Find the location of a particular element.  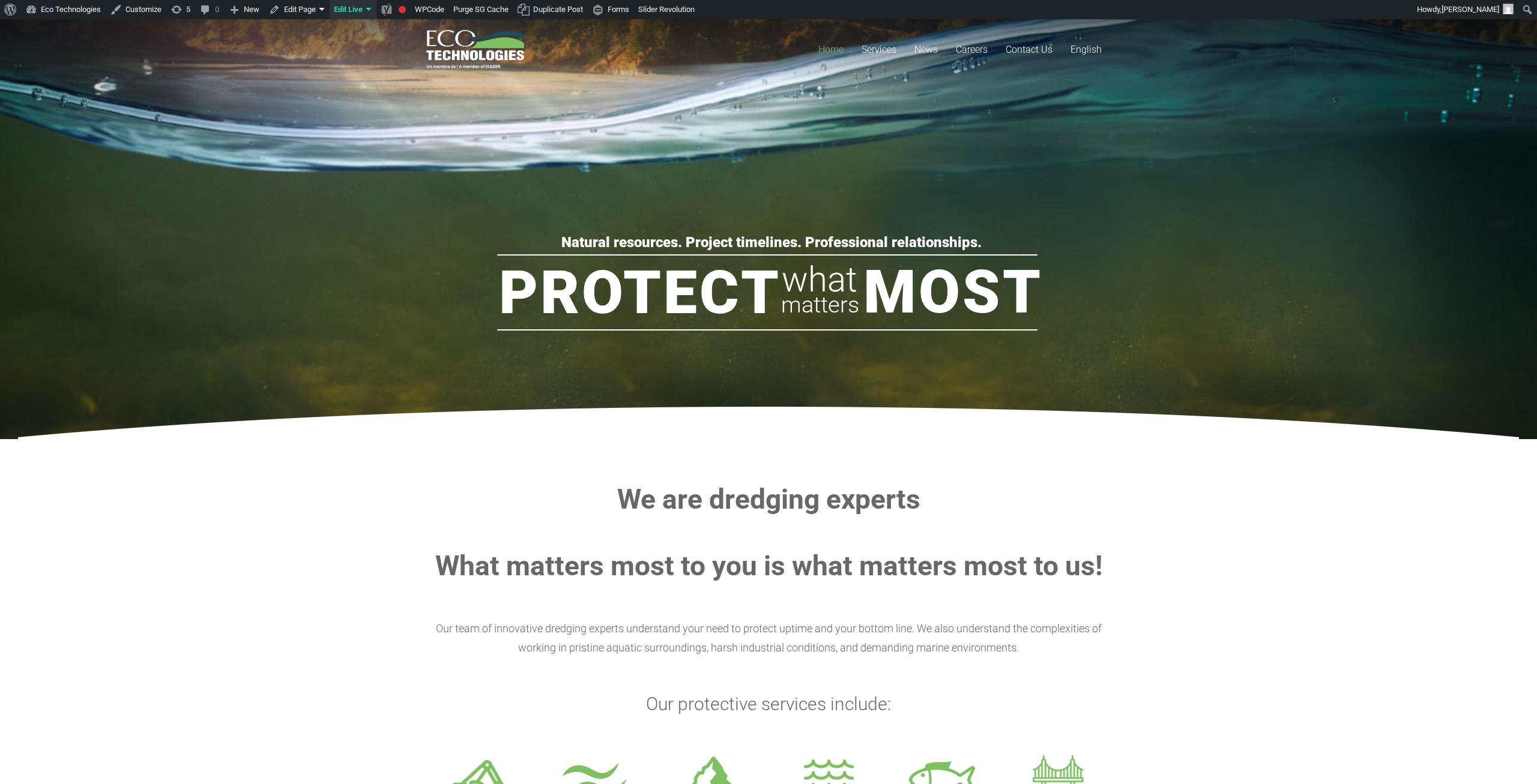

a: Careers is located at coordinates (972, 50).